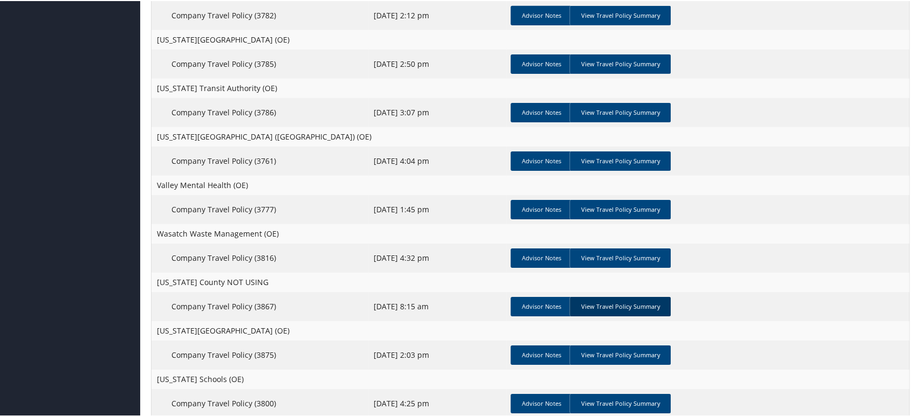  I want to click on td: Company Travel Policy (3785), so click(260, 63).